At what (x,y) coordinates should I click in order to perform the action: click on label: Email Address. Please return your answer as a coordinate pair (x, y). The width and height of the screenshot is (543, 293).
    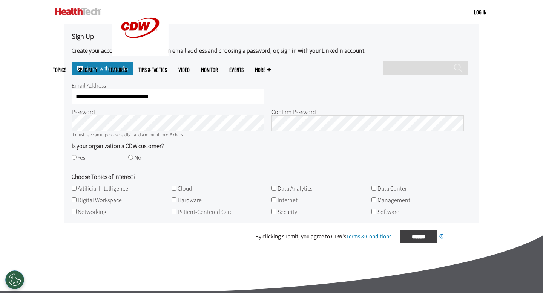
    Looking at the image, I should click on (89, 86).